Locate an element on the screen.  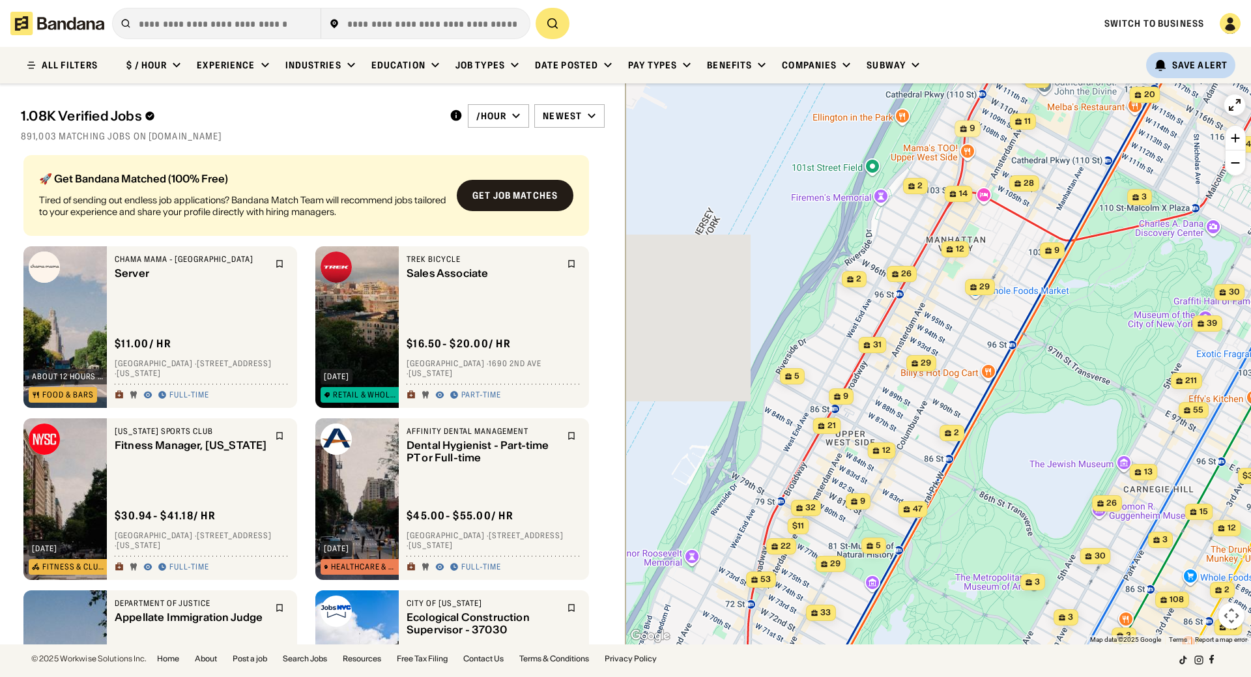
span: 22 is located at coordinates (786, 546).